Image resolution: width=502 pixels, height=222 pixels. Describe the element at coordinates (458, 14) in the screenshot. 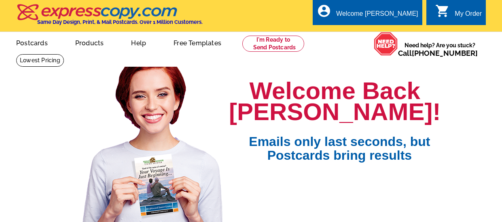

I see `a: shopping_cart My Order` at that location.